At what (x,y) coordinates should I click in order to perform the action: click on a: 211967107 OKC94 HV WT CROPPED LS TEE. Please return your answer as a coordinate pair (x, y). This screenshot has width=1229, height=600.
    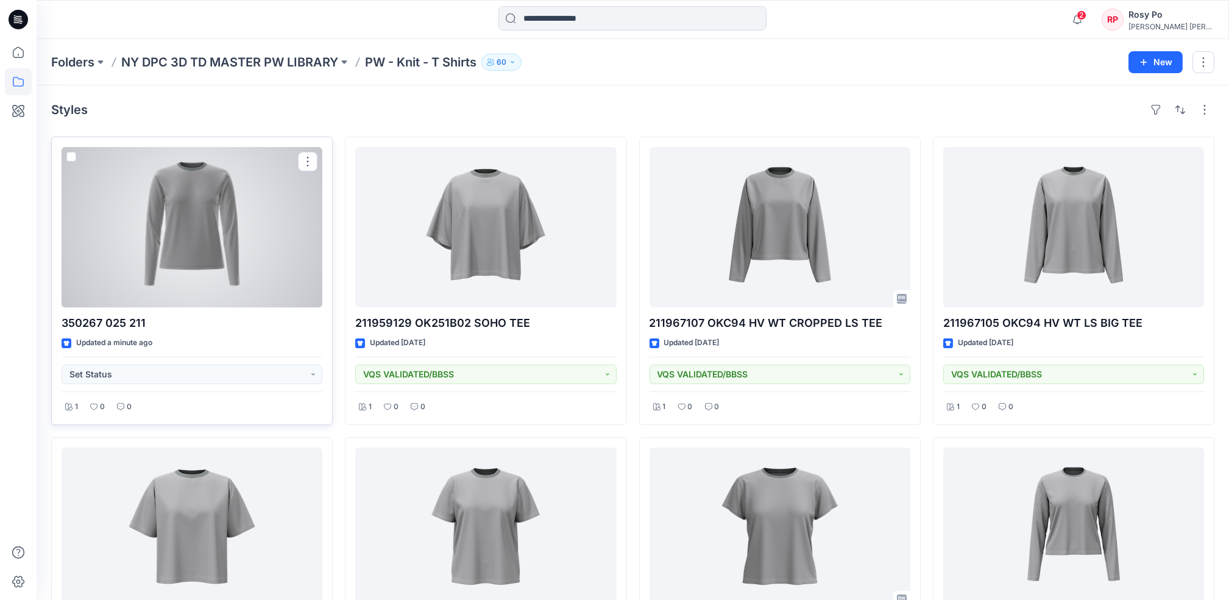
    Looking at the image, I should click on (780, 227).